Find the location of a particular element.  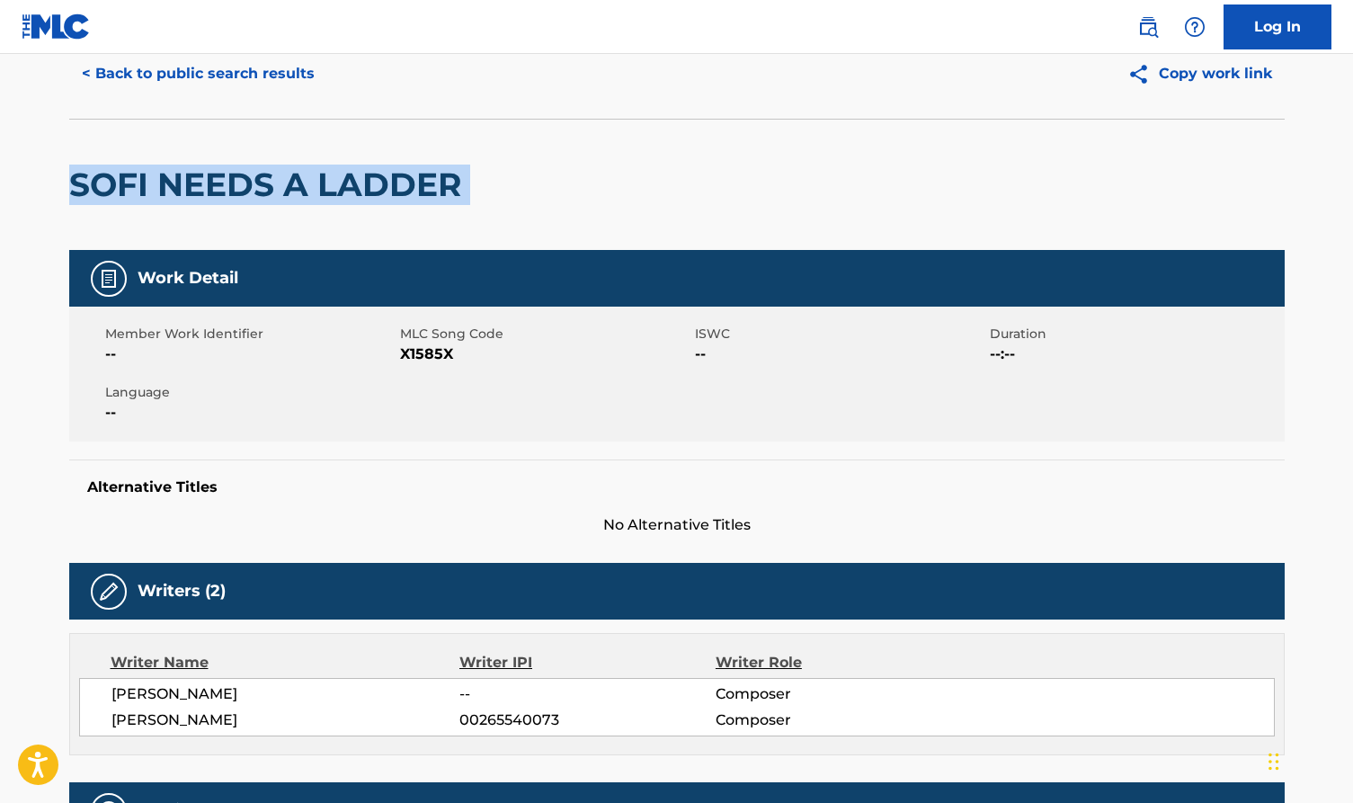

span: ISWC is located at coordinates (840, 334).